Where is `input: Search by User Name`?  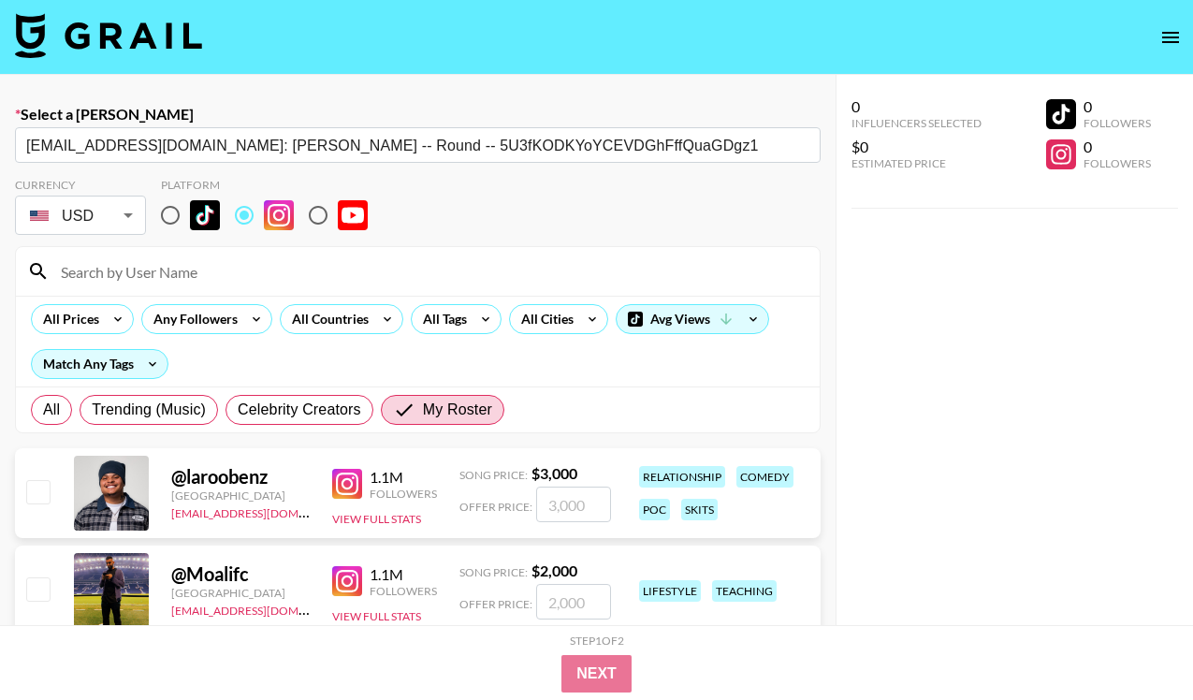
input: Search by User Name is located at coordinates (428, 271).